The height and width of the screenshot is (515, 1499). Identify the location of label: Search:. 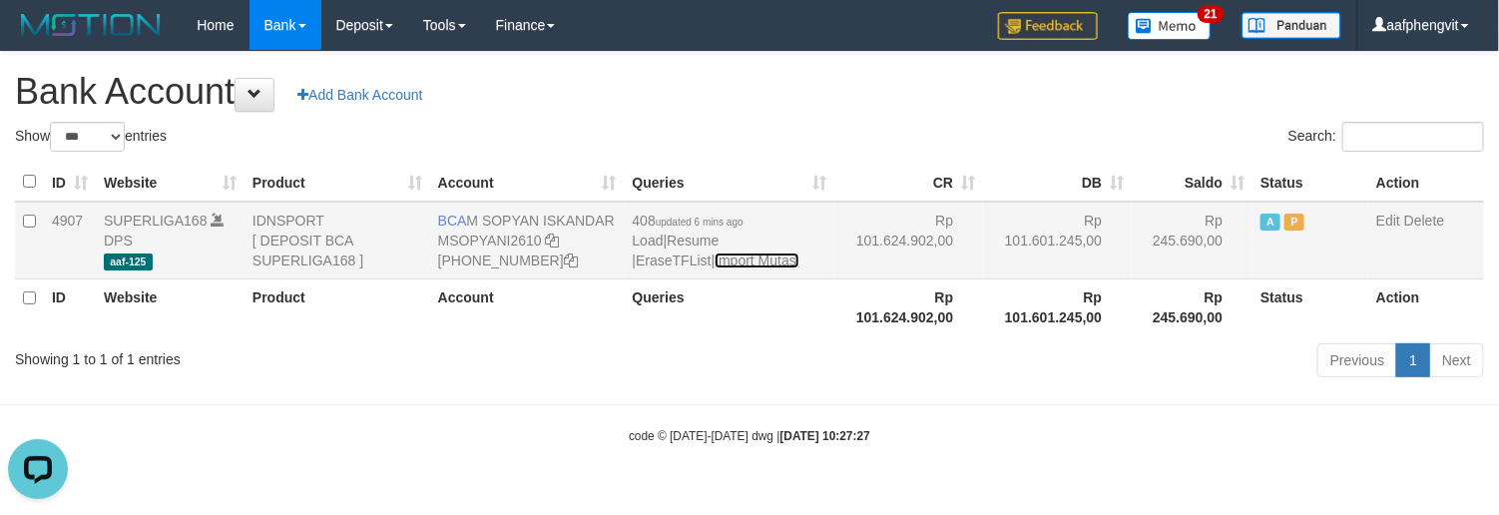
(1386, 137).